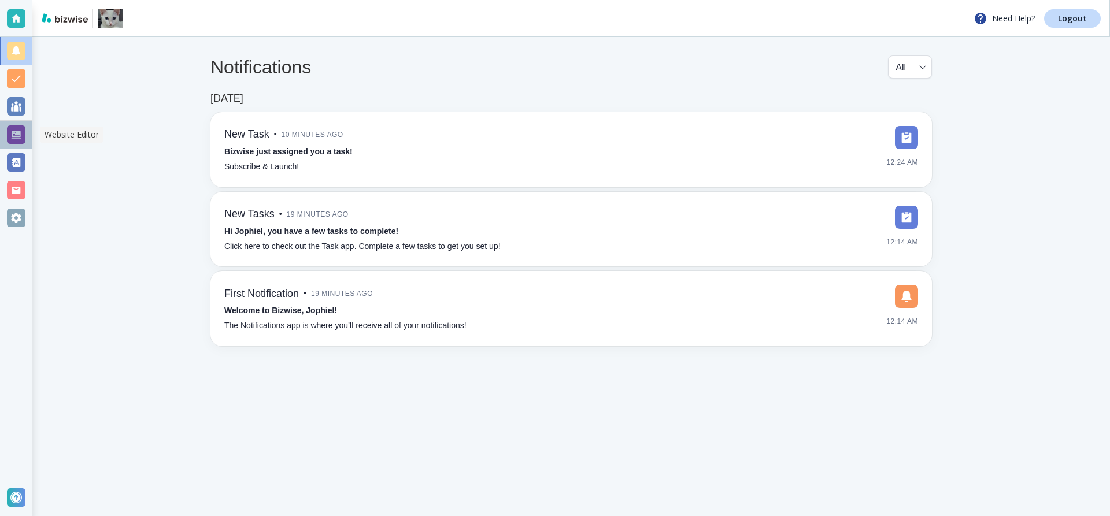  I want to click on a: First Notification•19 minutes agoWelcome to Bizwise, Jophiel!The Notifications app is where you’l..., so click(571, 309).